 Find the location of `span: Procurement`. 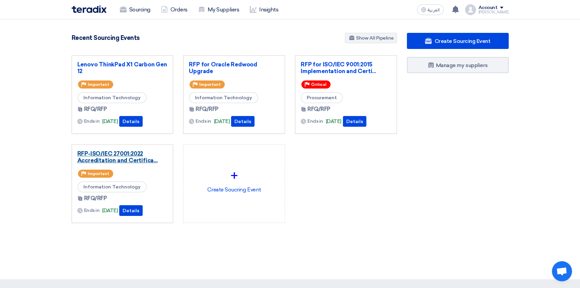

span: Procurement is located at coordinates (322, 98).